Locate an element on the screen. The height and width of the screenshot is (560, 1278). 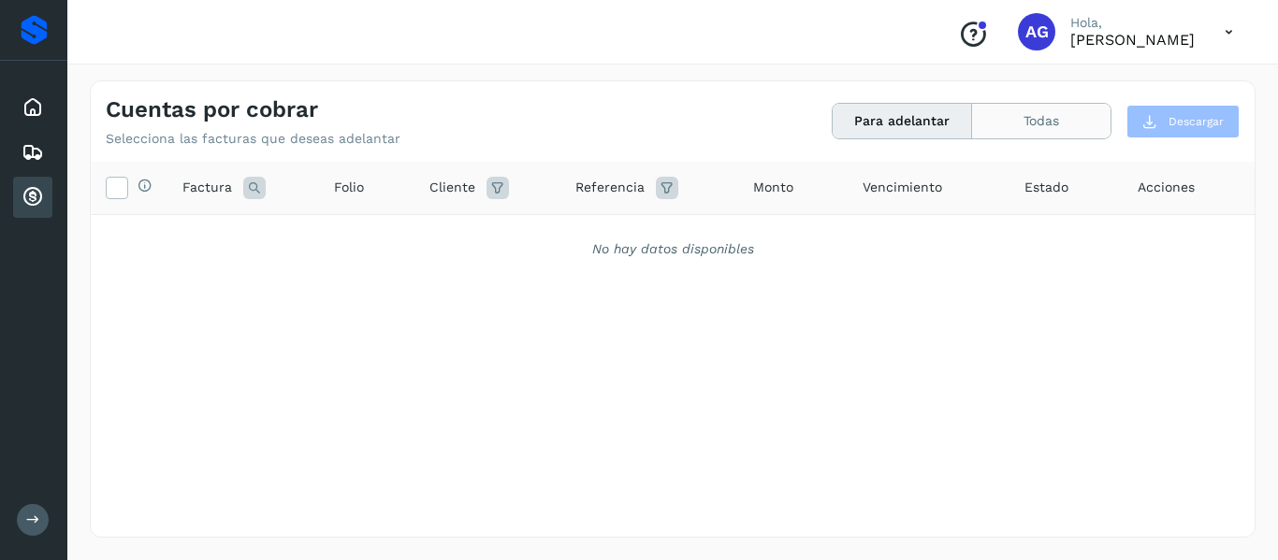
span: Acciones is located at coordinates (1166, 187).